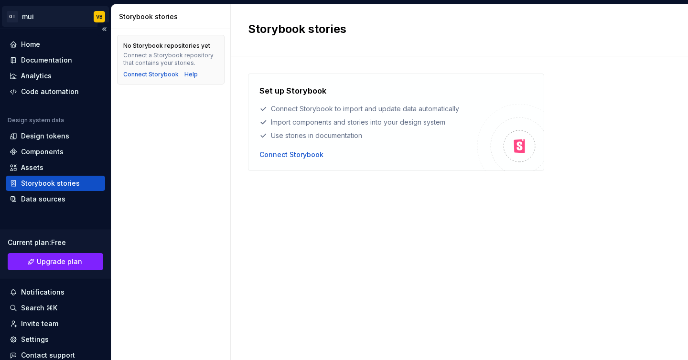 The image size is (688, 360). Describe the element at coordinates (55, 199) in the screenshot. I see `a: Data sources` at that location.